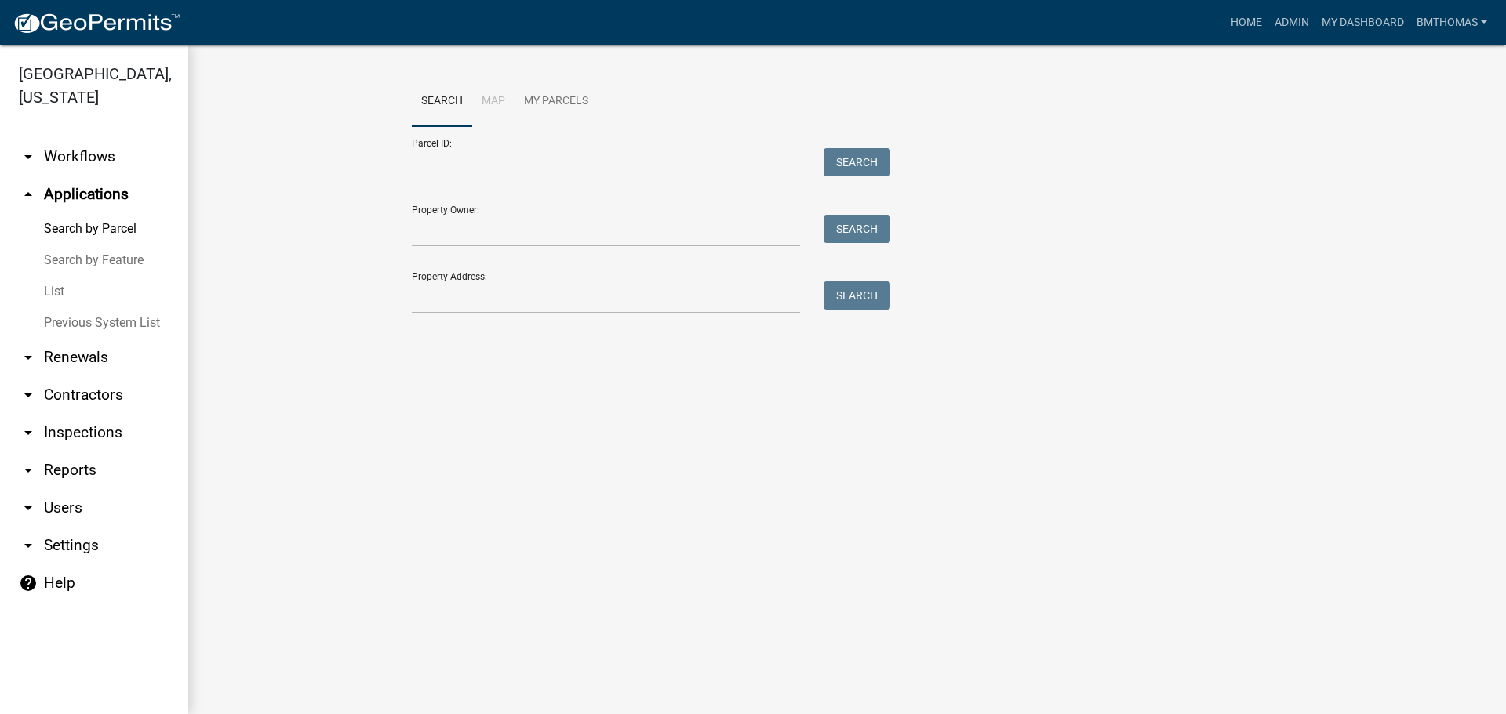 The image size is (1506, 714). Describe the element at coordinates (1291, 23) in the screenshot. I see `a: Admin` at that location.